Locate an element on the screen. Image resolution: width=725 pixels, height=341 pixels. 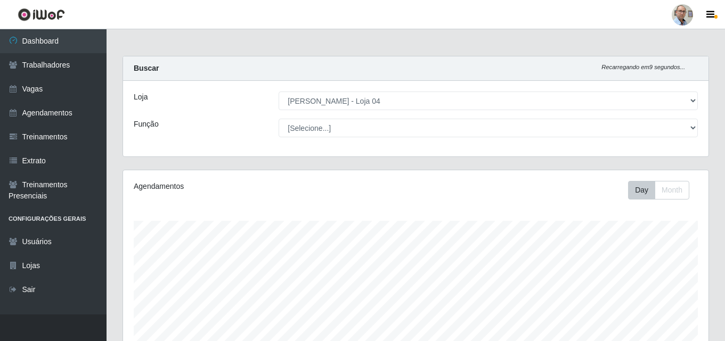
img: CoreUI Logo is located at coordinates (41, 14).